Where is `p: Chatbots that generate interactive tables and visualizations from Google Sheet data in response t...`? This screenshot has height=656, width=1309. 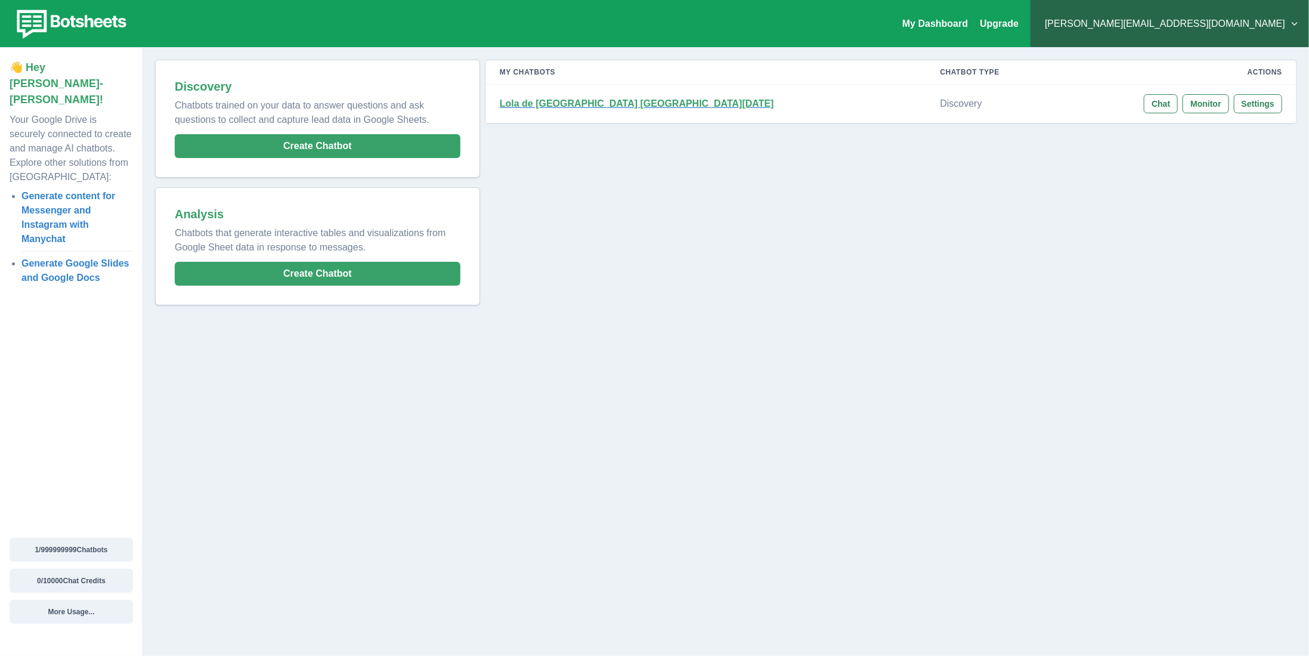 p: Chatbots that generate interactive tables and visualizations from Google Sheet data in response t... is located at coordinates (317, 238).